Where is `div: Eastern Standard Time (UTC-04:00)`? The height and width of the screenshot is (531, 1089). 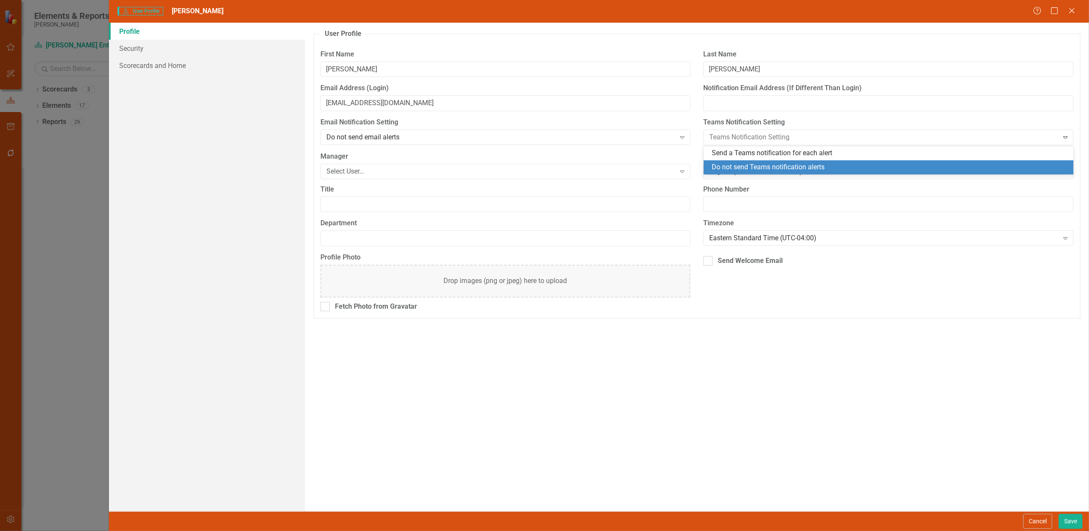 div: Eastern Standard Time (UTC-04:00) is located at coordinates (883, 238).